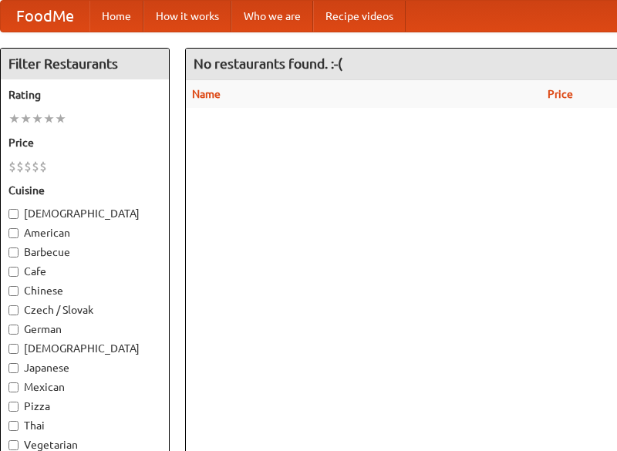 The height and width of the screenshot is (451, 617). Describe the element at coordinates (45, 16) in the screenshot. I see `a: FoodMe` at that location.